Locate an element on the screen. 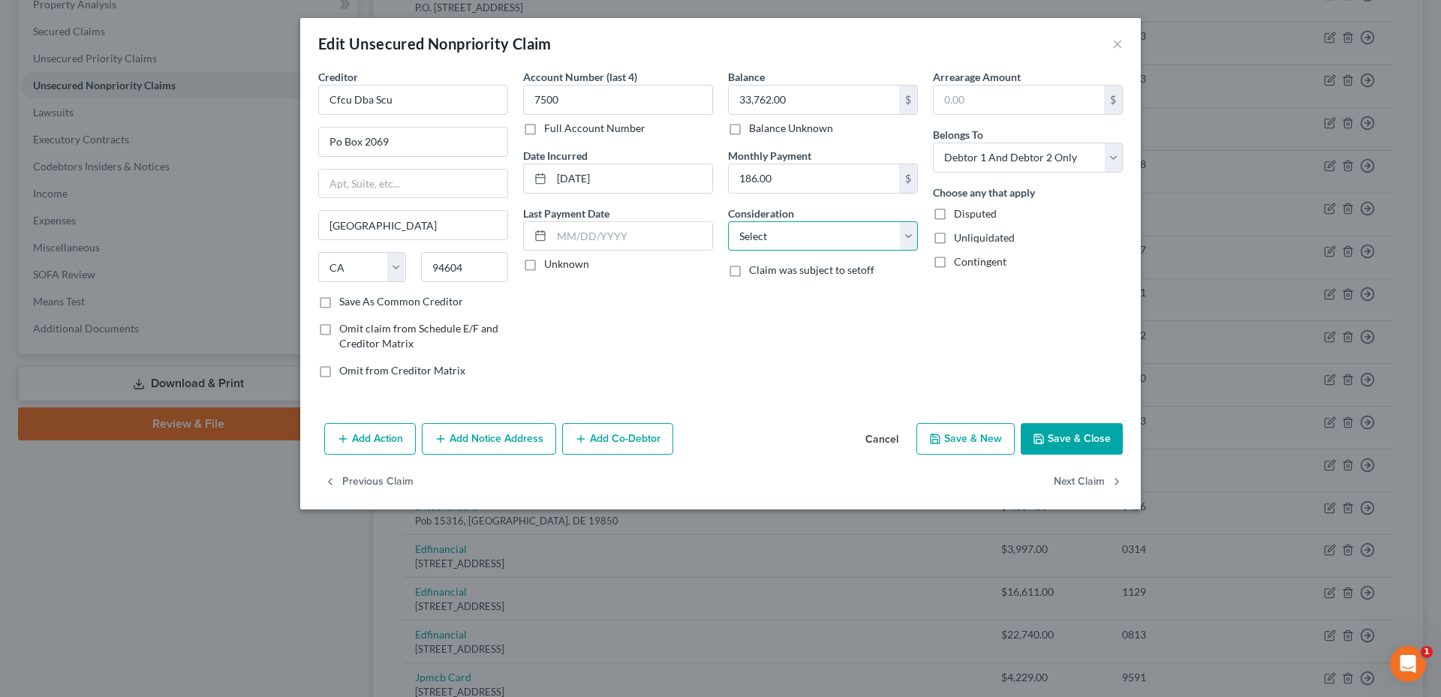 This screenshot has width=1441, height=697. label: Balance Unknown is located at coordinates (791, 128).